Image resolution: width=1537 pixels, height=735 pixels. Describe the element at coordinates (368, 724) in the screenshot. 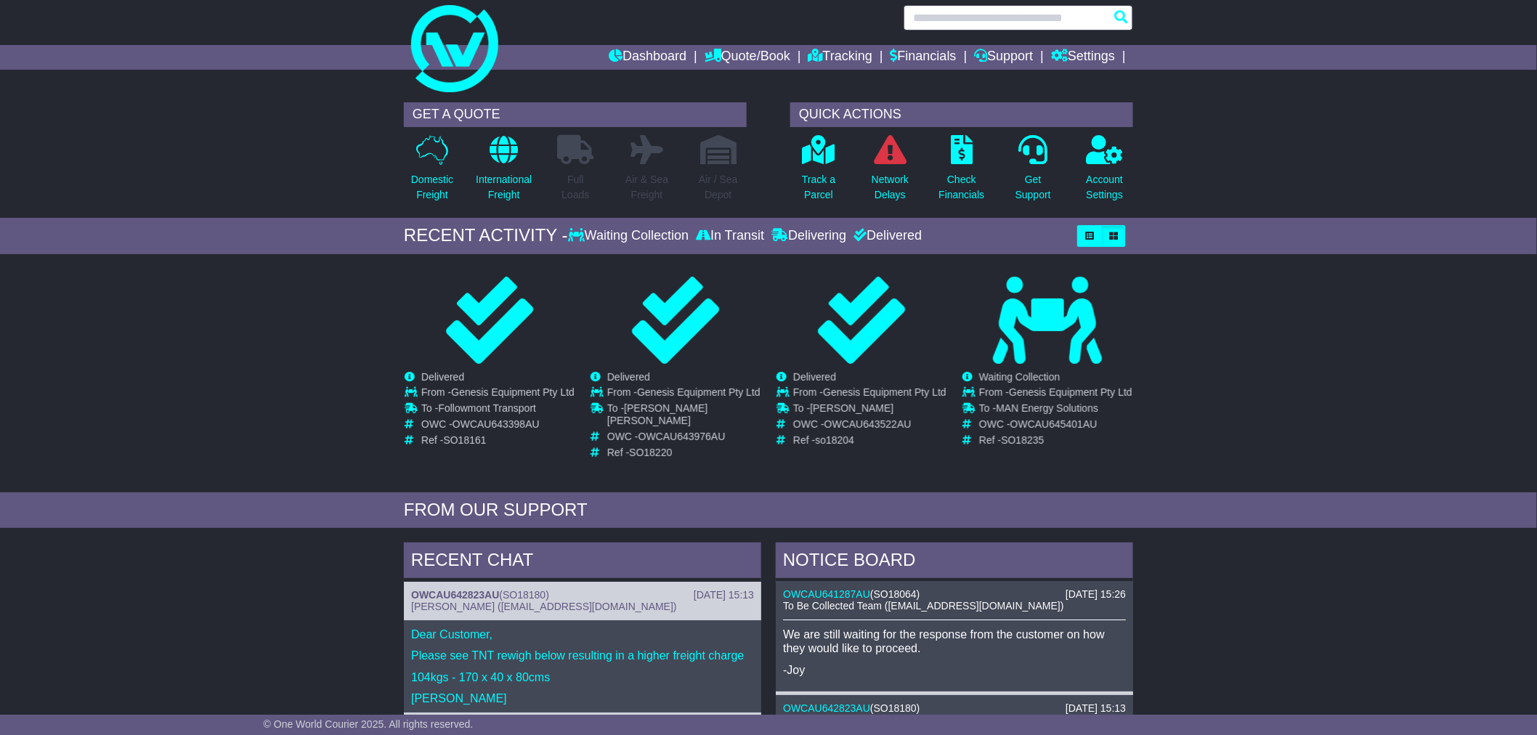

I see `span: © One World Courier 2025. All rights reserved.` at that location.